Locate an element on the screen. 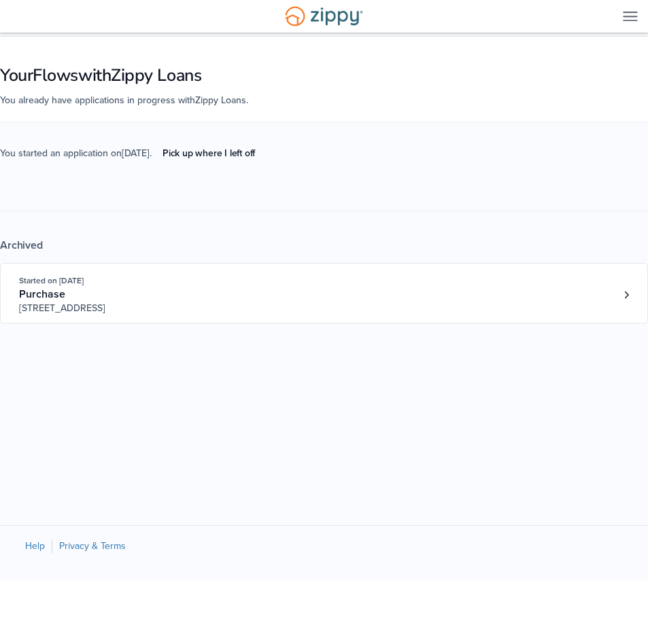 Image resolution: width=648 pixels, height=619 pixels. a: Help is located at coordinates (35, 546).